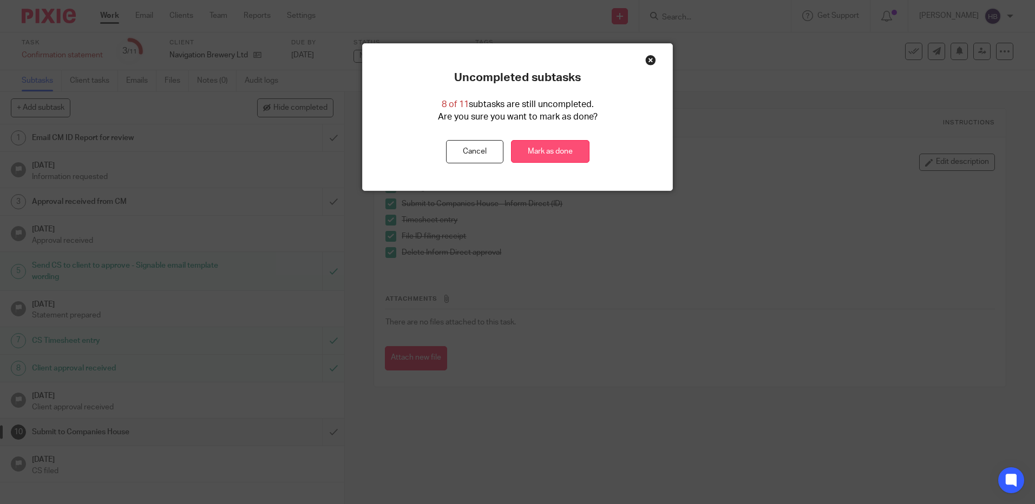 The width and height of the screenshot is (1035, 504). What do you see at coordinates (650, 60) in the screenshot?
I see `div: Close this dialog window` at bounding box center [650, 60].